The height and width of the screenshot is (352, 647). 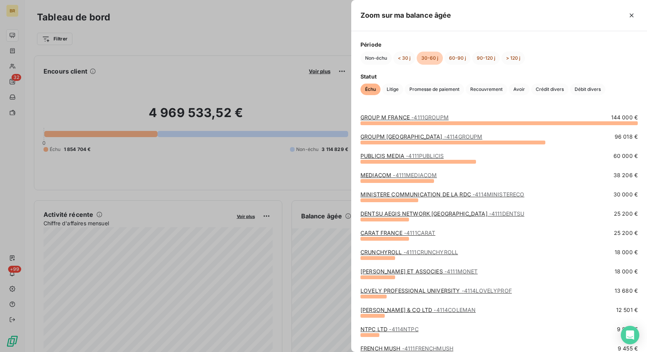 What do you see at coordinates (626, 195) in the screenshot?
I see `span: 30 000 €` at bounding box center [626, 195].